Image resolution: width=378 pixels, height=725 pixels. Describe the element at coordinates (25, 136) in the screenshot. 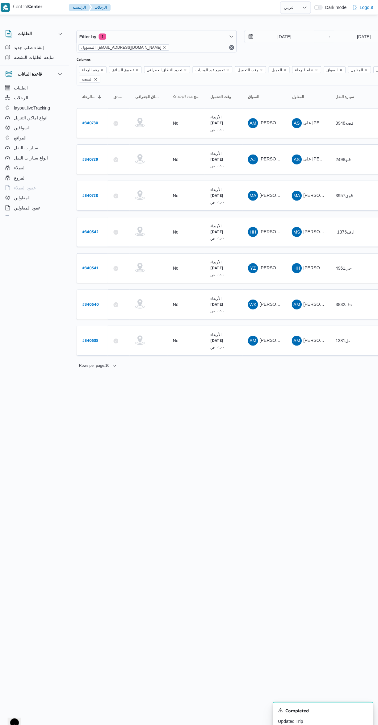

I see `span: المواقع` at that location.